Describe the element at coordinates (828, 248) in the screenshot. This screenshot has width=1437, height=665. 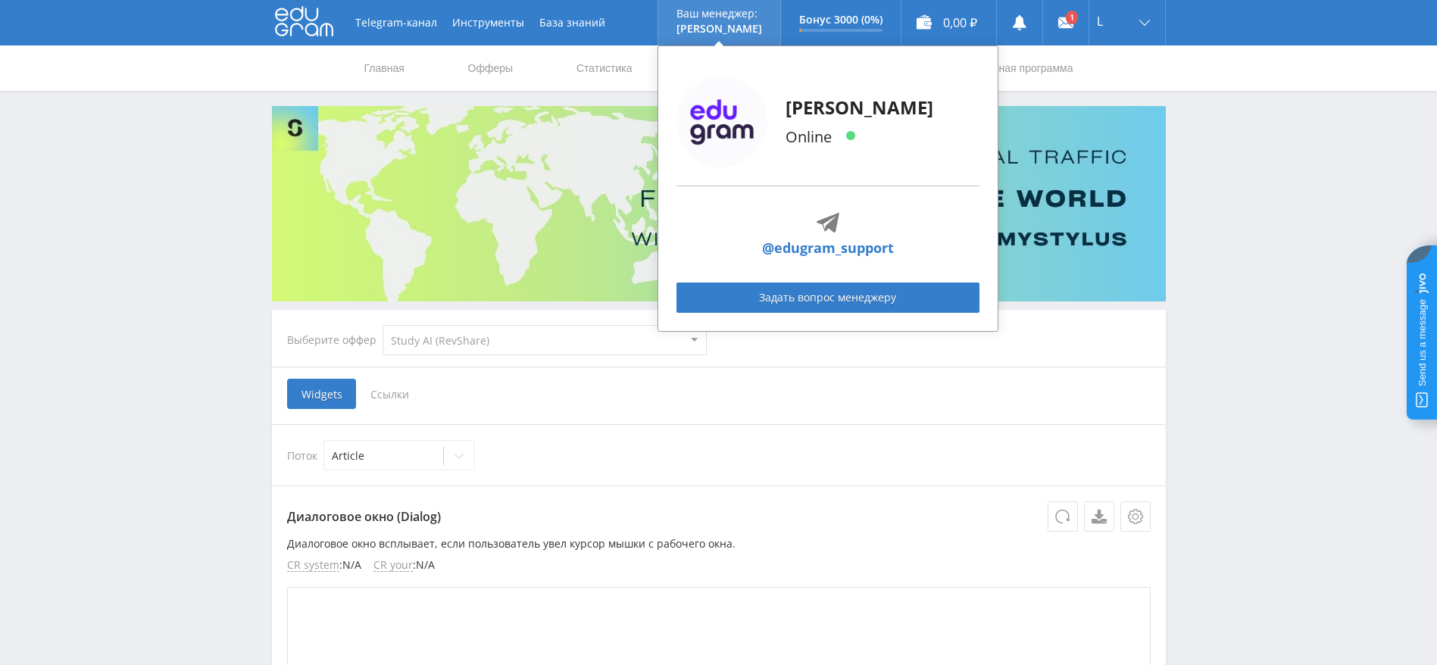
I see `a: @edugram_support` at that location.